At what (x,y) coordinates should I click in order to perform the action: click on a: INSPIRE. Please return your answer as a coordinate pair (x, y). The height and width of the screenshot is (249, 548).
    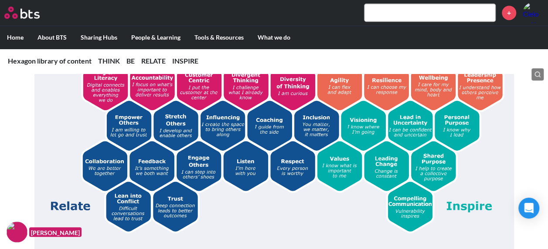
    Looking at the image, I should click on (185, 61).